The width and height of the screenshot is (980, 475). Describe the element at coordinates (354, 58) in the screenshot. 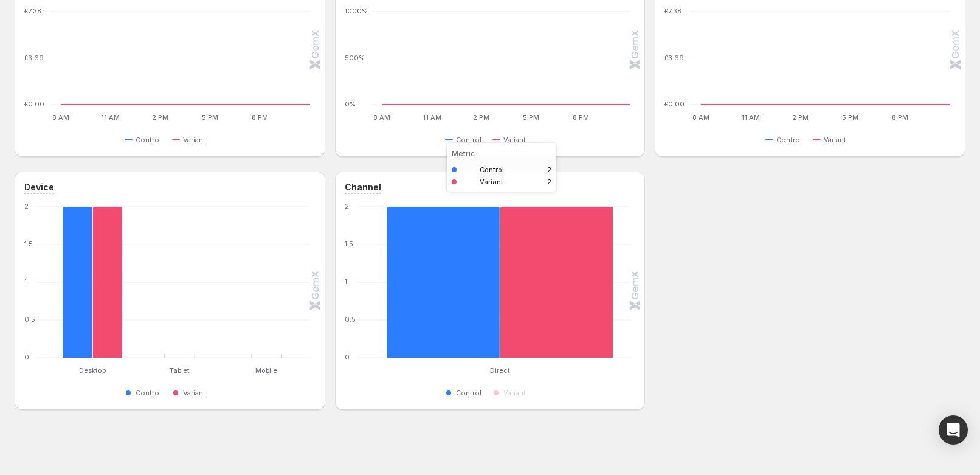

I see `text: 500%` at that location.